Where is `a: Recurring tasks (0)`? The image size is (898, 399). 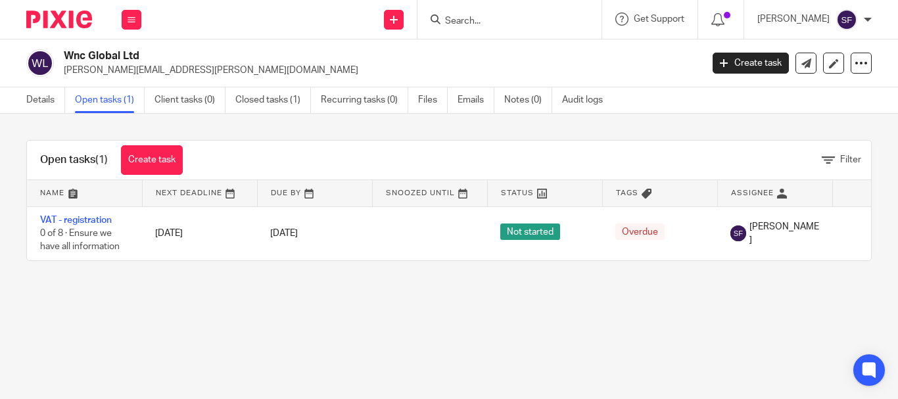 a: Recurring tasks (0) is located at coordinates (364, 100).